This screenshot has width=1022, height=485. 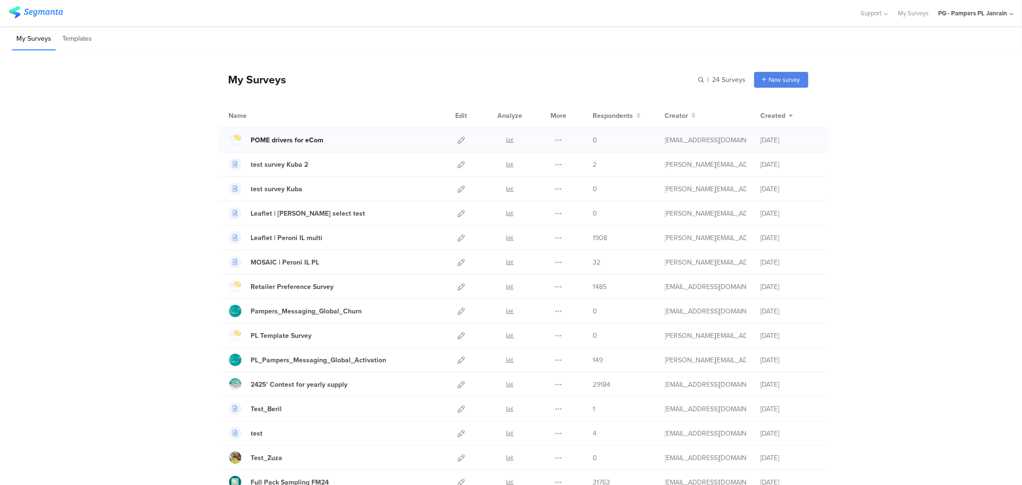 What do you see at coordinates (601, 238) in the screenshot?
I see `span: 1908` at bounding box center [601, 238].